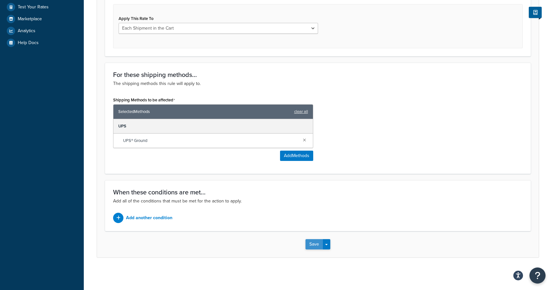 The height and width of the screenshot is (290, 552). Describe the element at coordinates (26, 31) in the screenshot. I see `span: Analytics` at that location.